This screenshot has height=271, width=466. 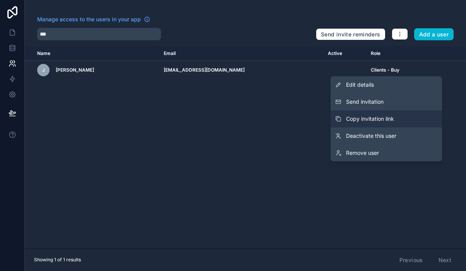 What do you see at coordinates (364, 102) in the screenshot?
I see `span: Send invitation` at bounding box center [364, 102].